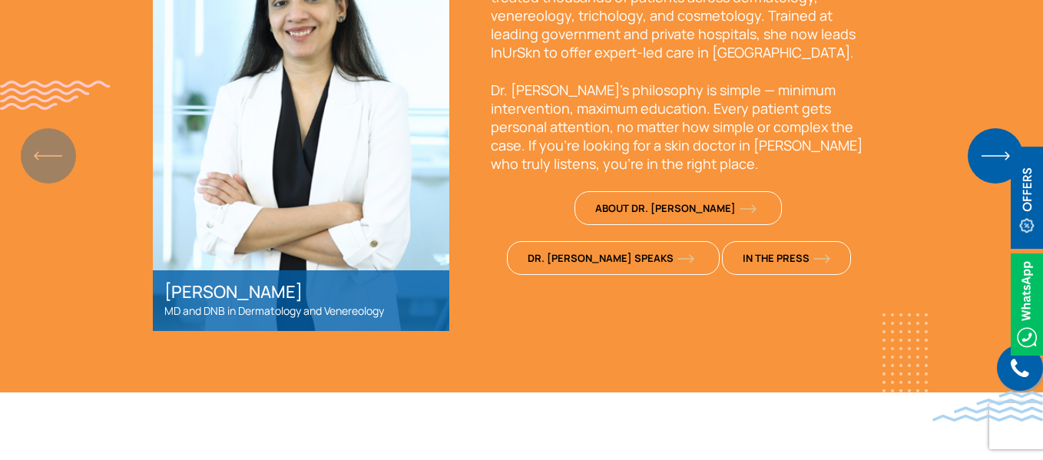  Describe the element at coordinates (995, 156) in the screenshot. I see `img: BlueNextArrow` at that location.